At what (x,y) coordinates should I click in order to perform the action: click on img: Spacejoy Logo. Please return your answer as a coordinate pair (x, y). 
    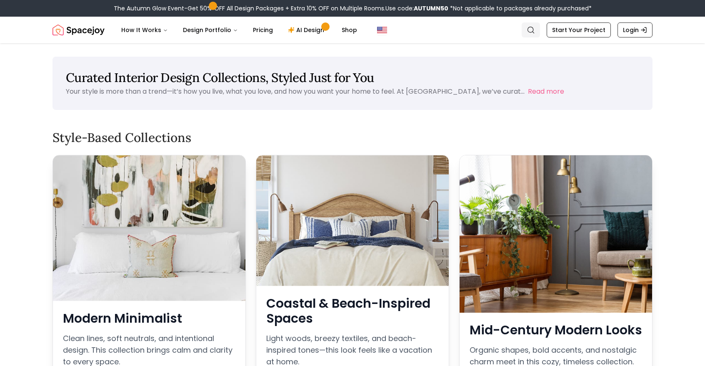
    Looking at the image, I should click on (78, 30).